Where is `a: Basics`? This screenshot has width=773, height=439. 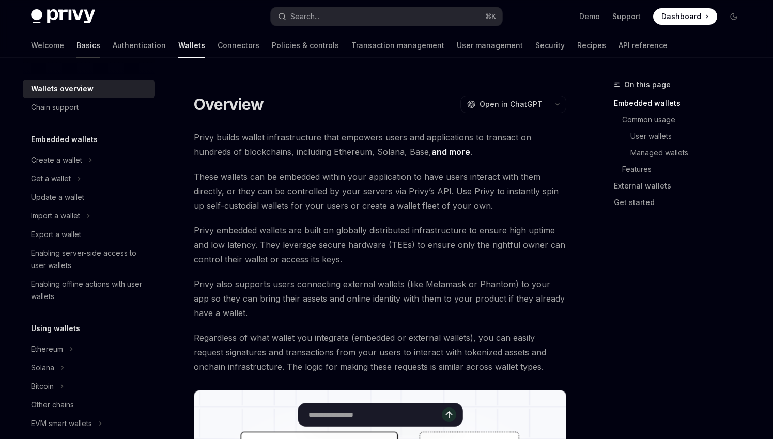
a: Basics is located at coordinates (88, 45).